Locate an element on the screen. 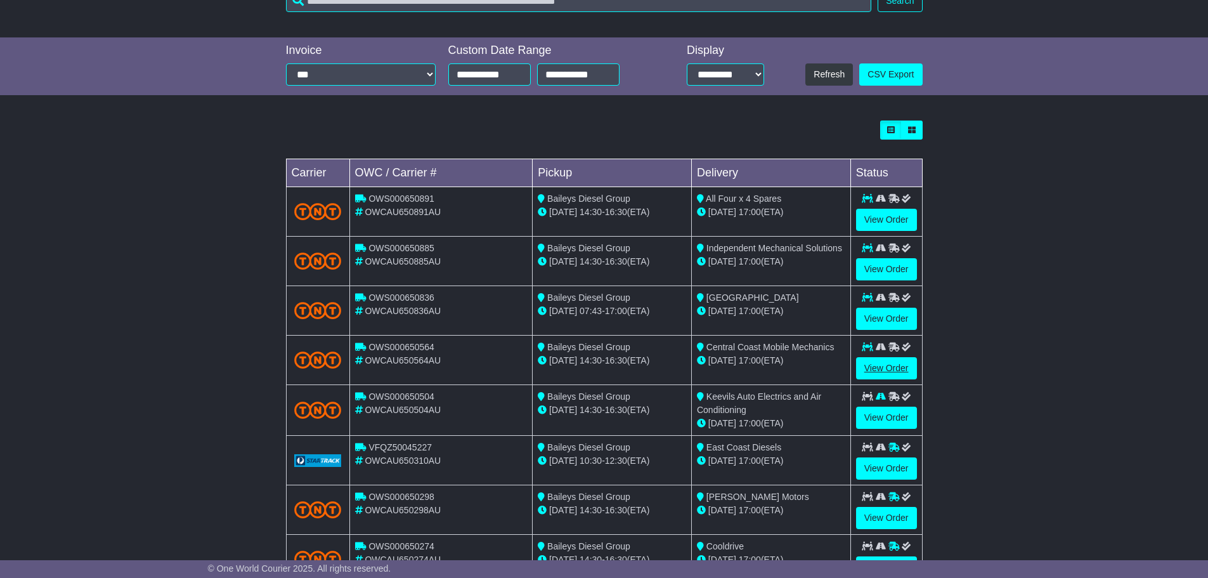 This screenshot has width=1208, height=578. td: Pickup is located at coordinates (612, 173).